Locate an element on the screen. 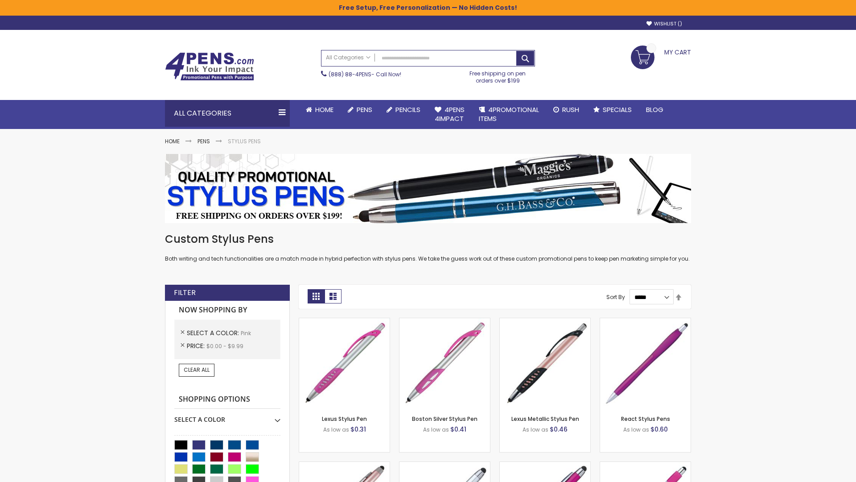  a: Lory Metallic Stylus Pen-Pink is located at coordinates (344, 465).